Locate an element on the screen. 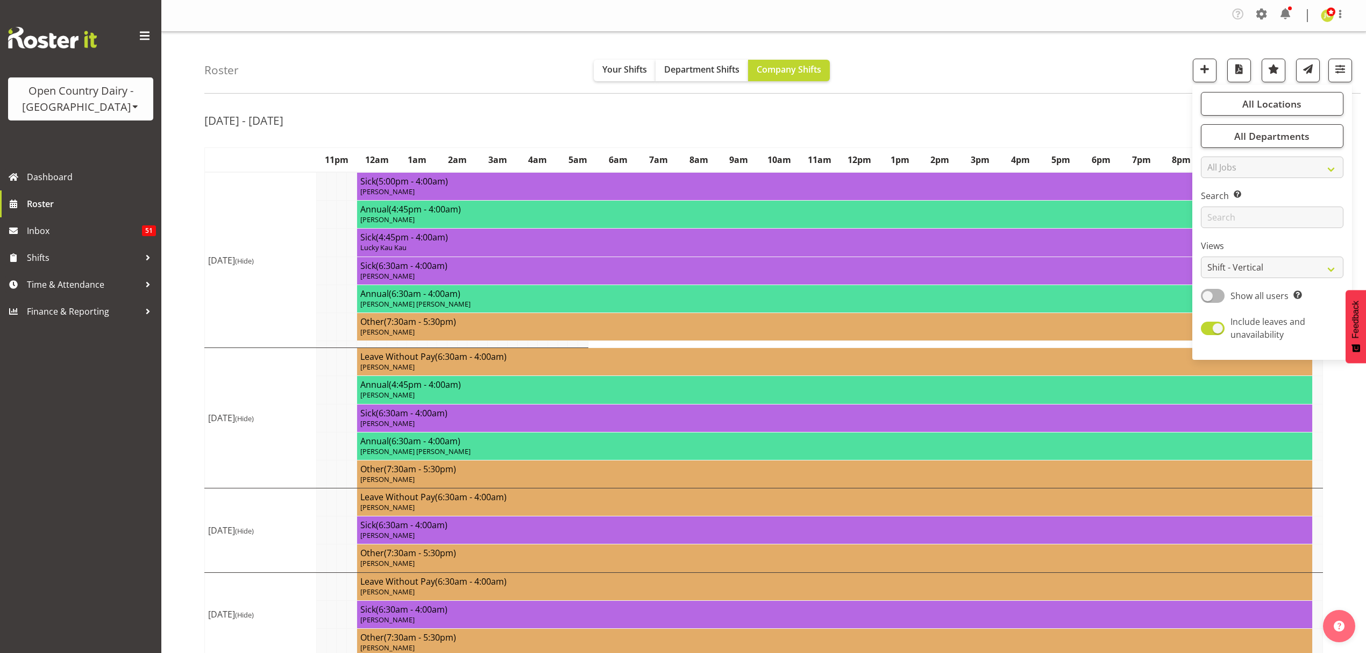 The width and height of the screenshot is (1366, 653). span: Shifts is located at coordinates (83, 258).